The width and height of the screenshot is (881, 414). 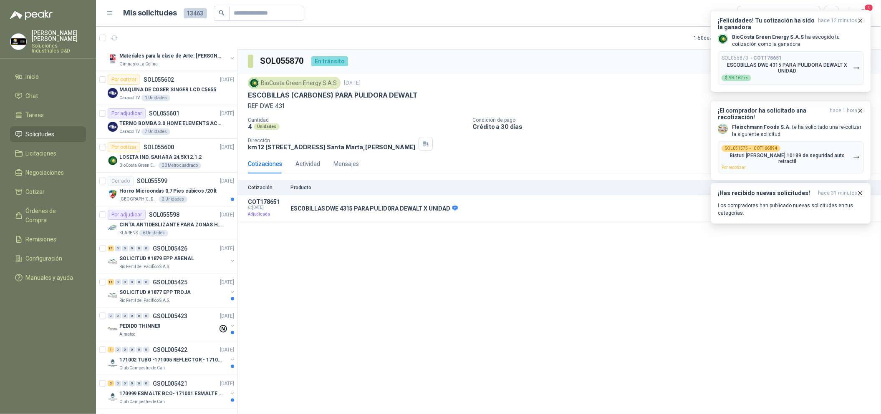 I want to click on p: 4, so click(x=250, y=126).